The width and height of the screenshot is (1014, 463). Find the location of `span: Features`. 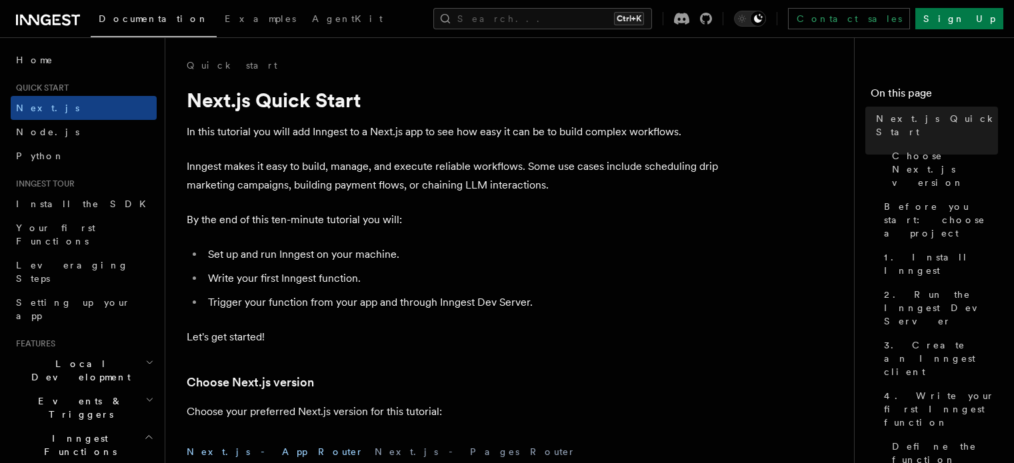

span: Features is located at coordinates (33, 344).